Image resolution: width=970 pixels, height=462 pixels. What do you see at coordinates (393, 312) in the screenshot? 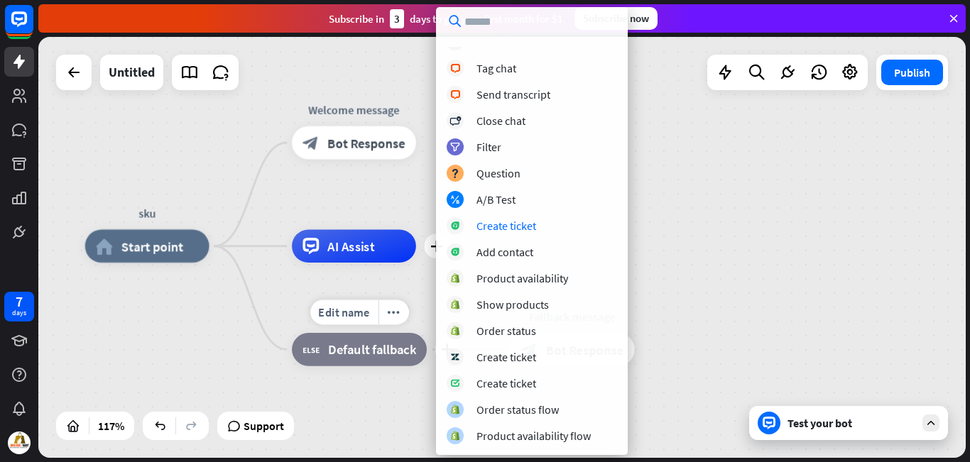
I see `i: more_horiz` at bounding box center [393, 312].